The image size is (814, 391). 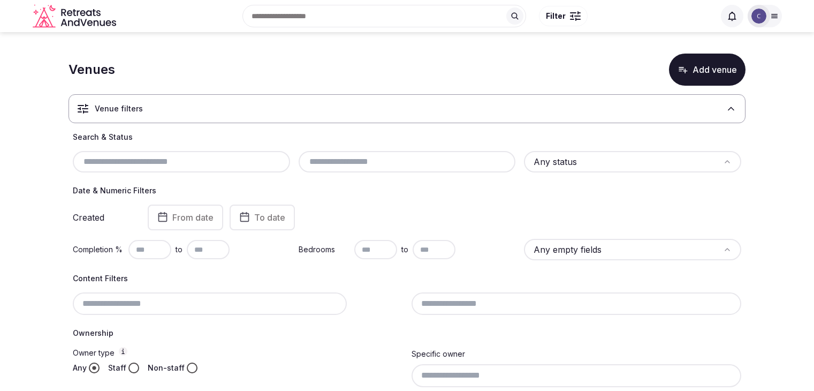 What do you see at coordinates (407, 190) in the screenshot?
I see `h4: Date & Numeric Filters` at bounding box center [407, 190].